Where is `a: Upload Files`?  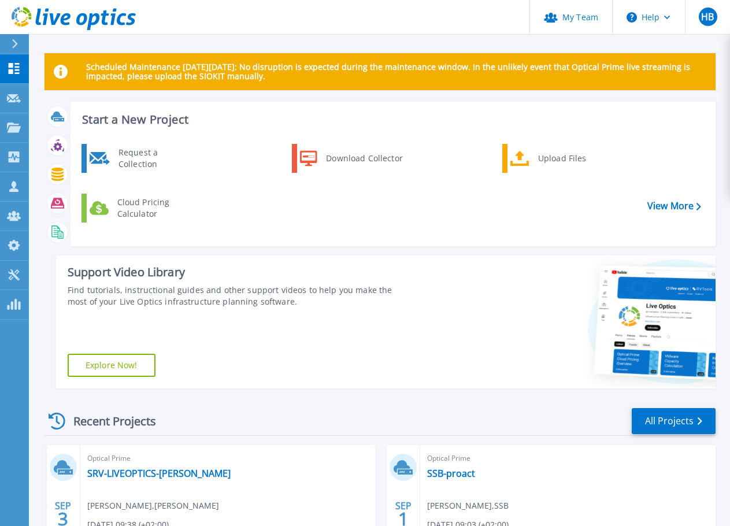
a: Upload Files is located at coordinates (561, 158).